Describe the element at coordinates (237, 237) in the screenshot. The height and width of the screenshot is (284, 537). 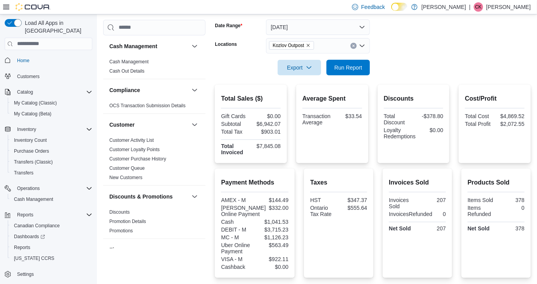
I see `div: MC - M` at that location.